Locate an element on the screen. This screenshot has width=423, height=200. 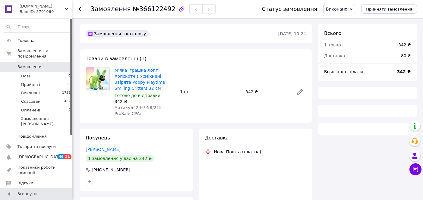
span: Головна is located at coordinates (26, 41).